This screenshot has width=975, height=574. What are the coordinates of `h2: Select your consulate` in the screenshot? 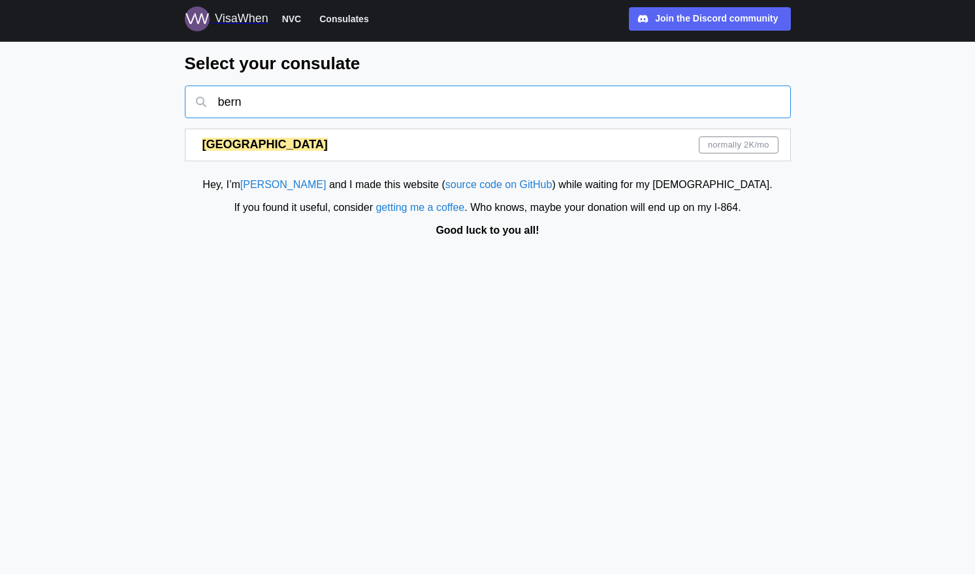 It's located at (488, 63).